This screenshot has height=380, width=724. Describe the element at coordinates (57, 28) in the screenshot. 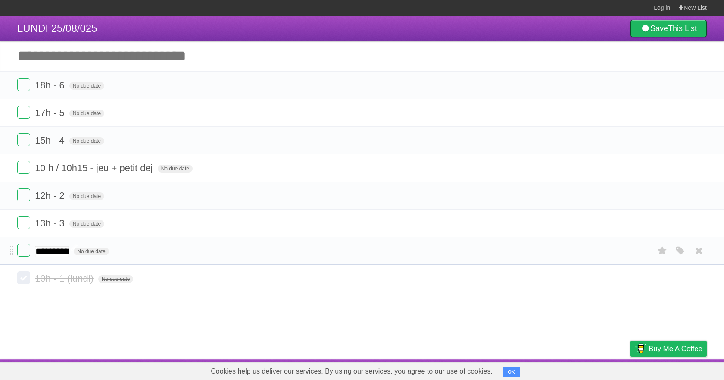

I see `span: LUNDI 25/08/025` at that location.